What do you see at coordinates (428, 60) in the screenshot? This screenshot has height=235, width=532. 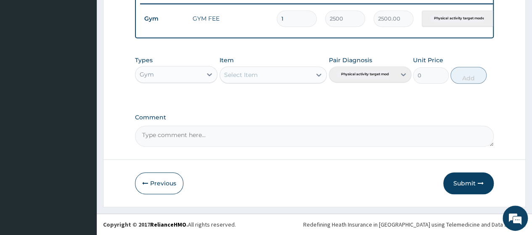 I see `label: Unit Price` at bounding box center [428, 60].